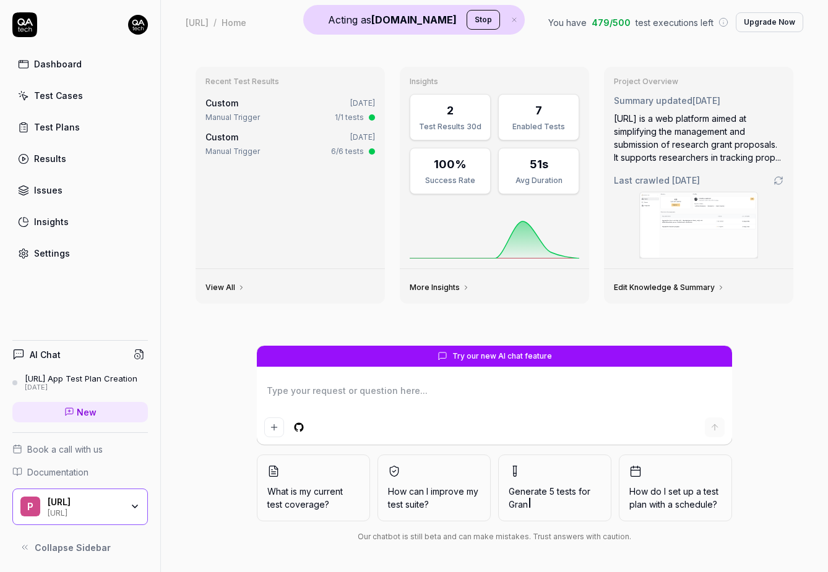 The width and height of the screenshot is (828, 572). Describe the element at coordinates (698, 225) in the screenshot. I see `img: Screenshot` at that location.